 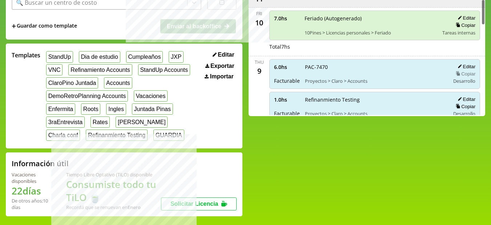 I want to click on div: Fri, so click(x=259, y=13).